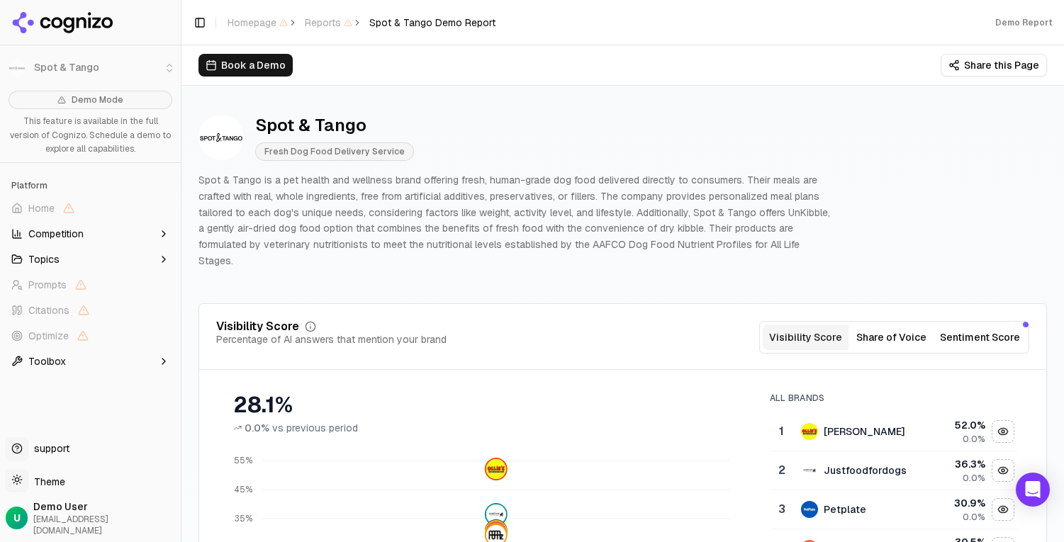 The width and height of the screenshot is (1064, 542). What do you see at coordinates (1003, 471) in the screenshot?
I see `button: Hide justfoodfordogs data` at bounding box center [1003, 471].